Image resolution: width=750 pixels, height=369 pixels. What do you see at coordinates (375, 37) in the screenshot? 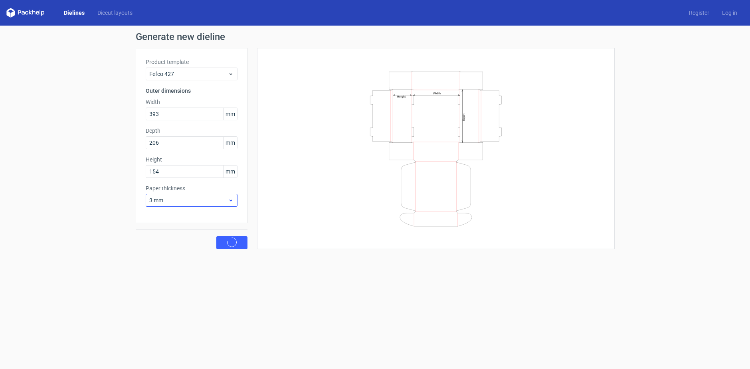
I see `h1: Generate new dieline` at bounding box center [375, 37].